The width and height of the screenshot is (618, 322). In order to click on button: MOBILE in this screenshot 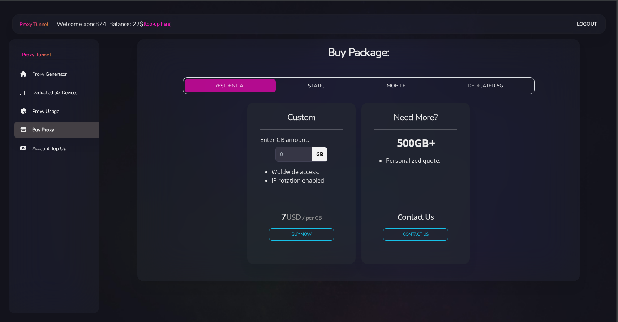, I will do `click(396, 86)`.